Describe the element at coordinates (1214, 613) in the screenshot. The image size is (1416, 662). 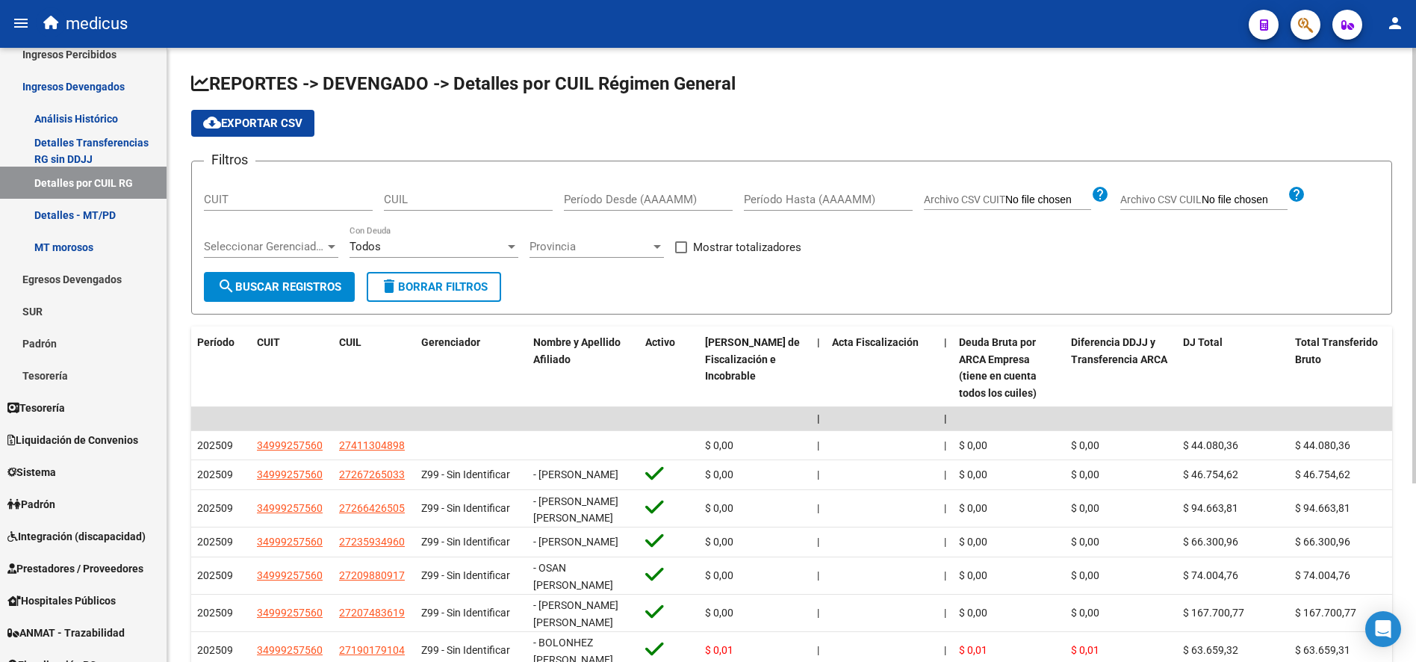
I see `span: $ 167.700,77` at that location.